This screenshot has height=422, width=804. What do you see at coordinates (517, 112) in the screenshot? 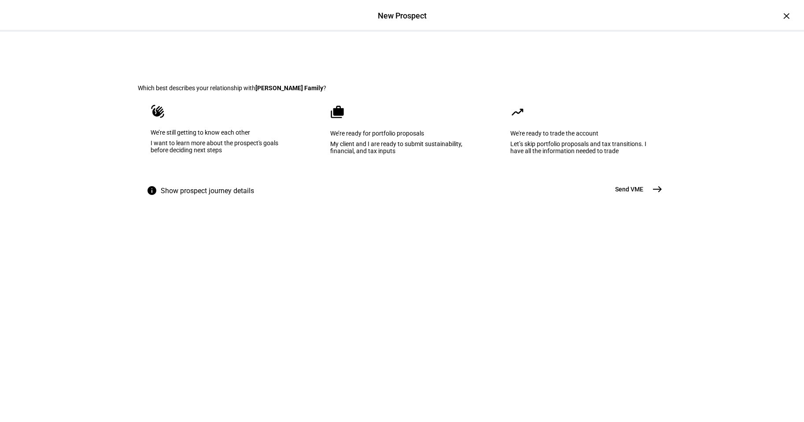
I see `mat-icon: moving` at bounding box center [517, 112].